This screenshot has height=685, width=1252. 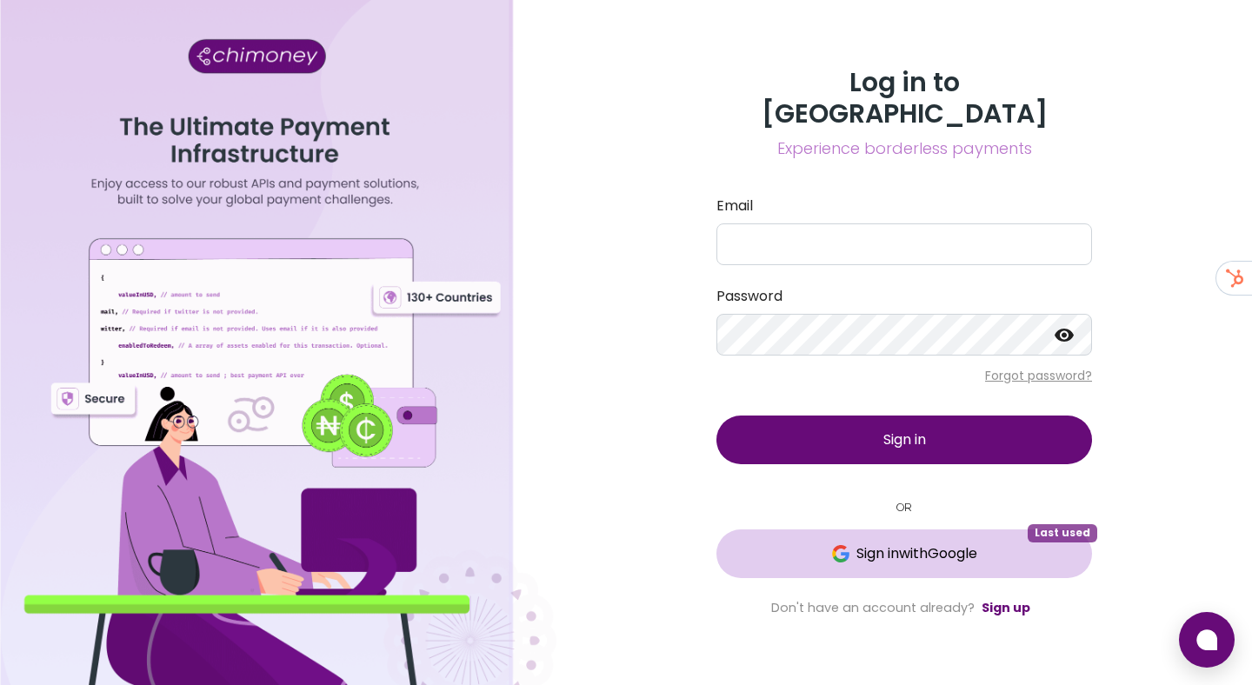 I want to click on span: Last used, so click(x=1062, y=533).